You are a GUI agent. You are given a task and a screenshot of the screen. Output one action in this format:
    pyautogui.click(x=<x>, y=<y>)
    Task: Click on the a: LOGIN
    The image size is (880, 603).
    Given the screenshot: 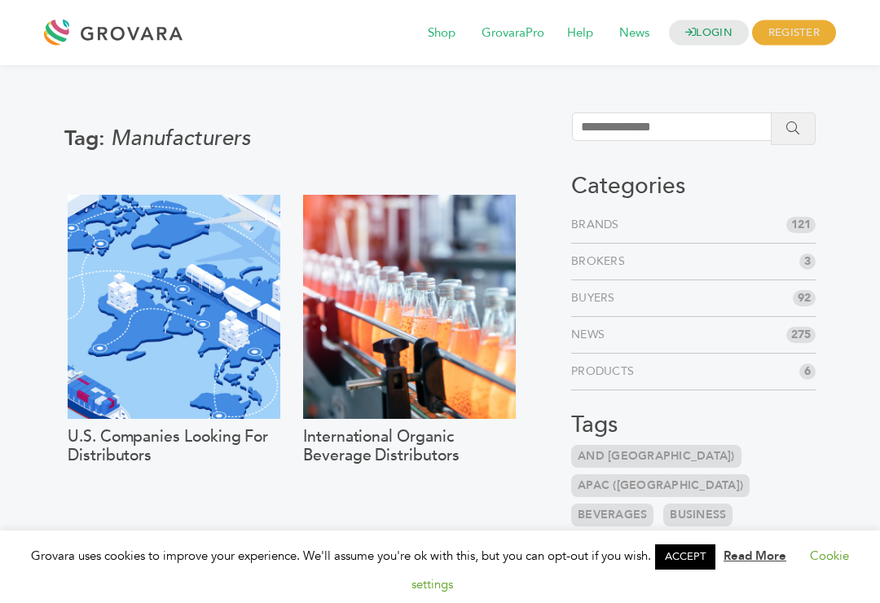 What is the action you would take?
    pyautogui.click(x=709, y=33)
    